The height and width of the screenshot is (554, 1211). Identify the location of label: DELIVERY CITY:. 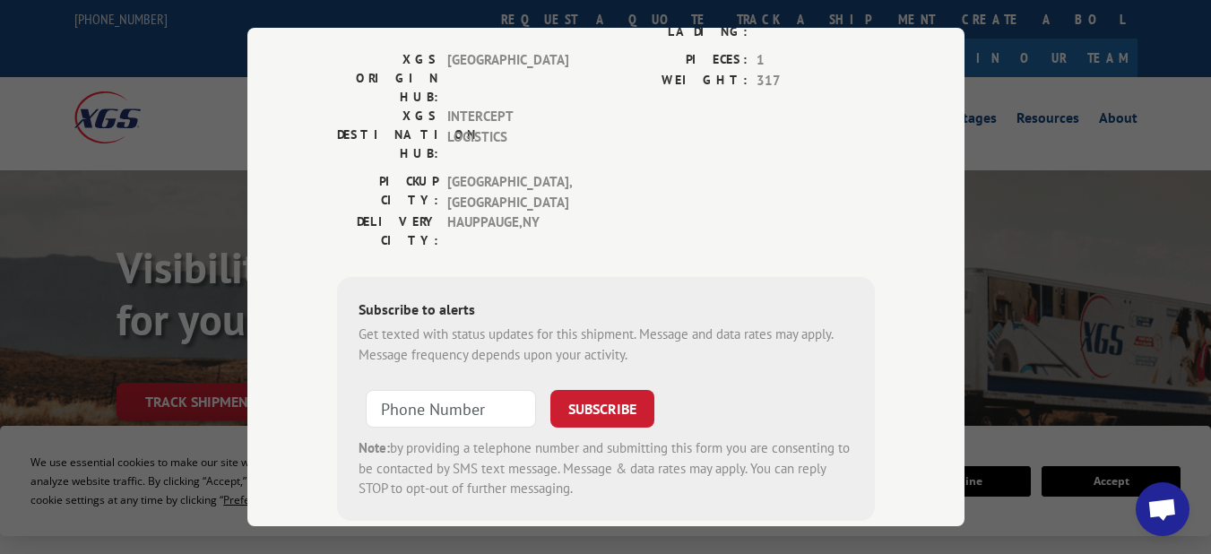
(387, 231).